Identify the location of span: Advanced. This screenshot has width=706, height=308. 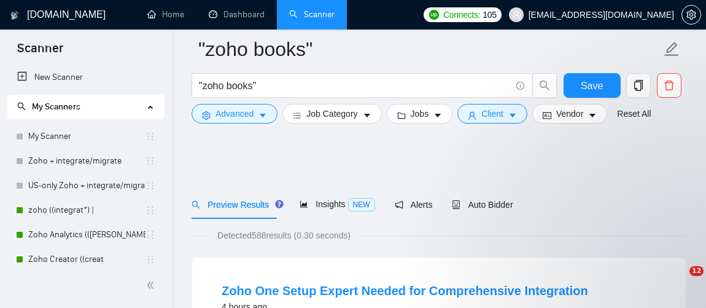
(235, 114).